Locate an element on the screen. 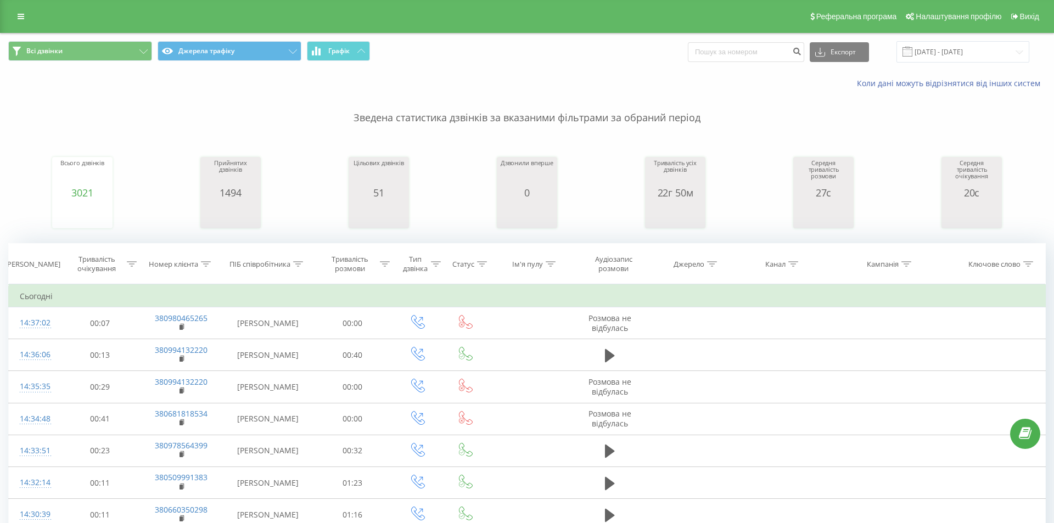 Image resolution: width=1054 pixels, height=523 pixels. div: 14:35:35 is located at coordinates (34, 386).